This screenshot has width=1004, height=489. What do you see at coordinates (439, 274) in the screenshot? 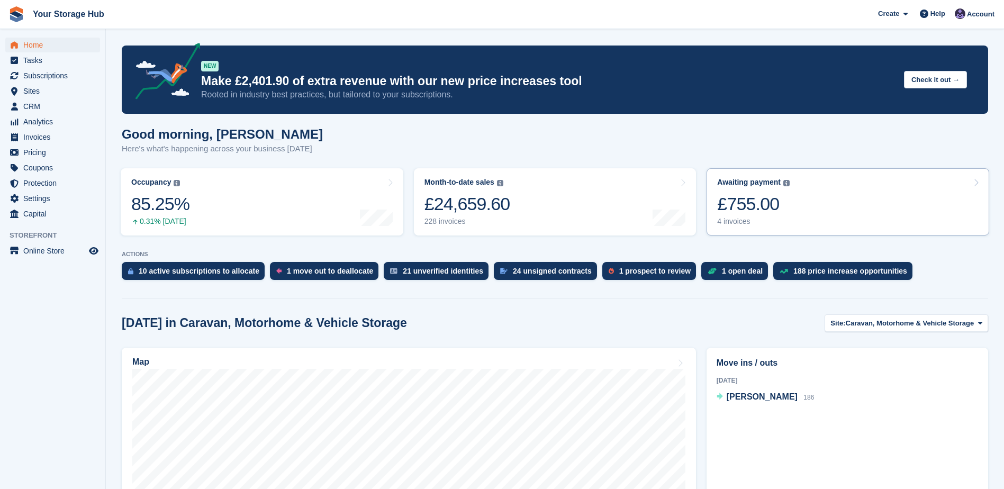
I see `a: 21 unverified identities` at bounding box center [439, 274].